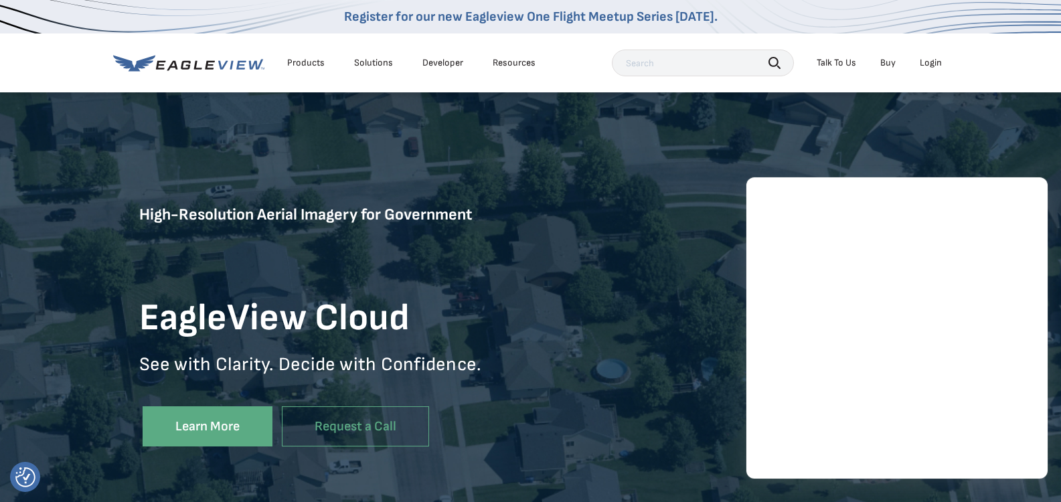 The width and height of the screenshot is (1061, 502). Describe the element at coordinates (335, 374) in the screenshot. I see `p: See with Clarity. Decide with Confidence.` at that location.